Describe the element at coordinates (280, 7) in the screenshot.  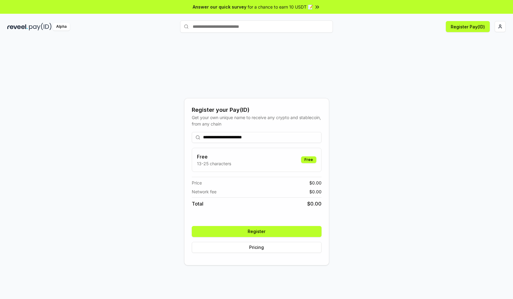
I see `span: for a chance to earn 10 USDT 📝` at that location.